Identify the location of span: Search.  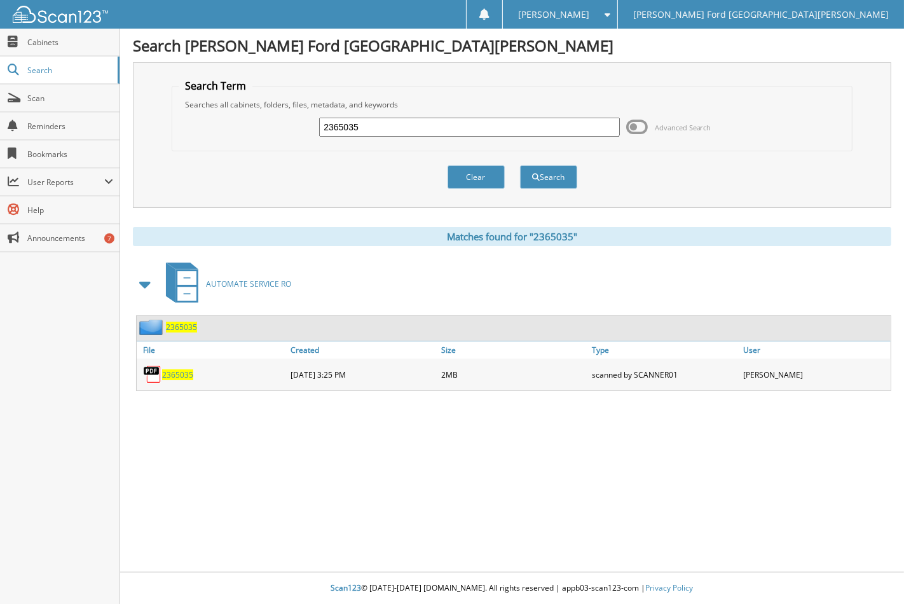
(69, 70).